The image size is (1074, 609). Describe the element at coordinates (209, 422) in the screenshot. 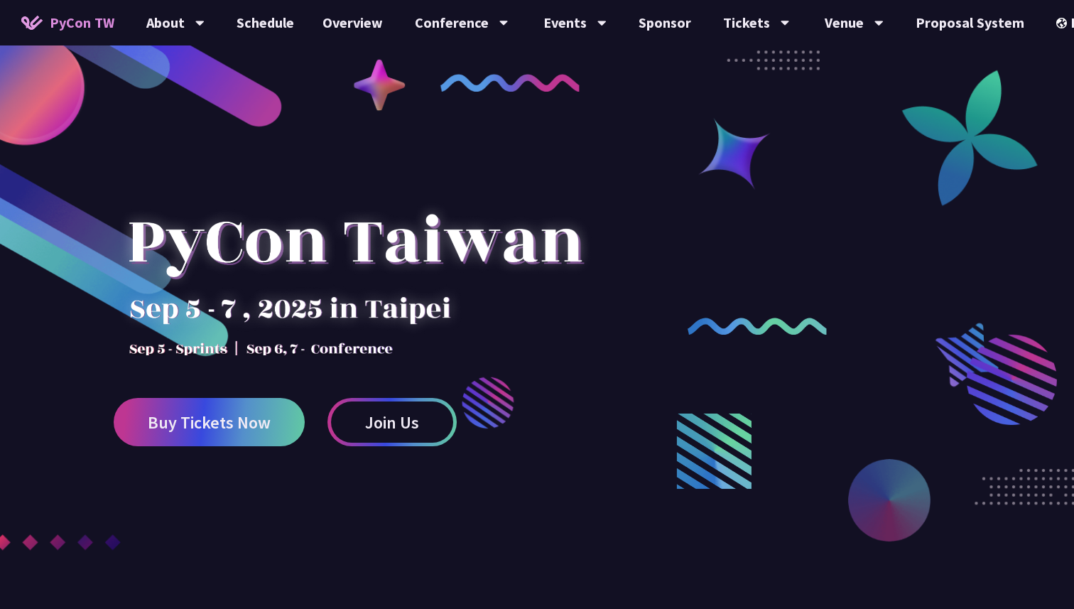

I see `a: Buy Tickets Now` at that location.